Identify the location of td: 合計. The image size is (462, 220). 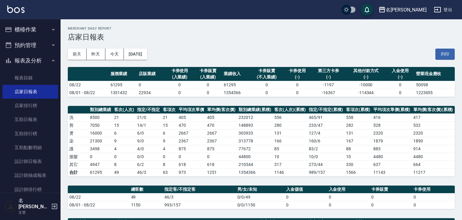
(78, 173).